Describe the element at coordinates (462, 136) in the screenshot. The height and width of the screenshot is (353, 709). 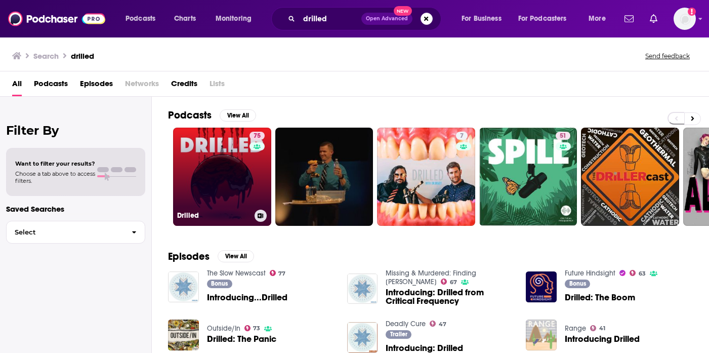
I see `span: 7` at that location.